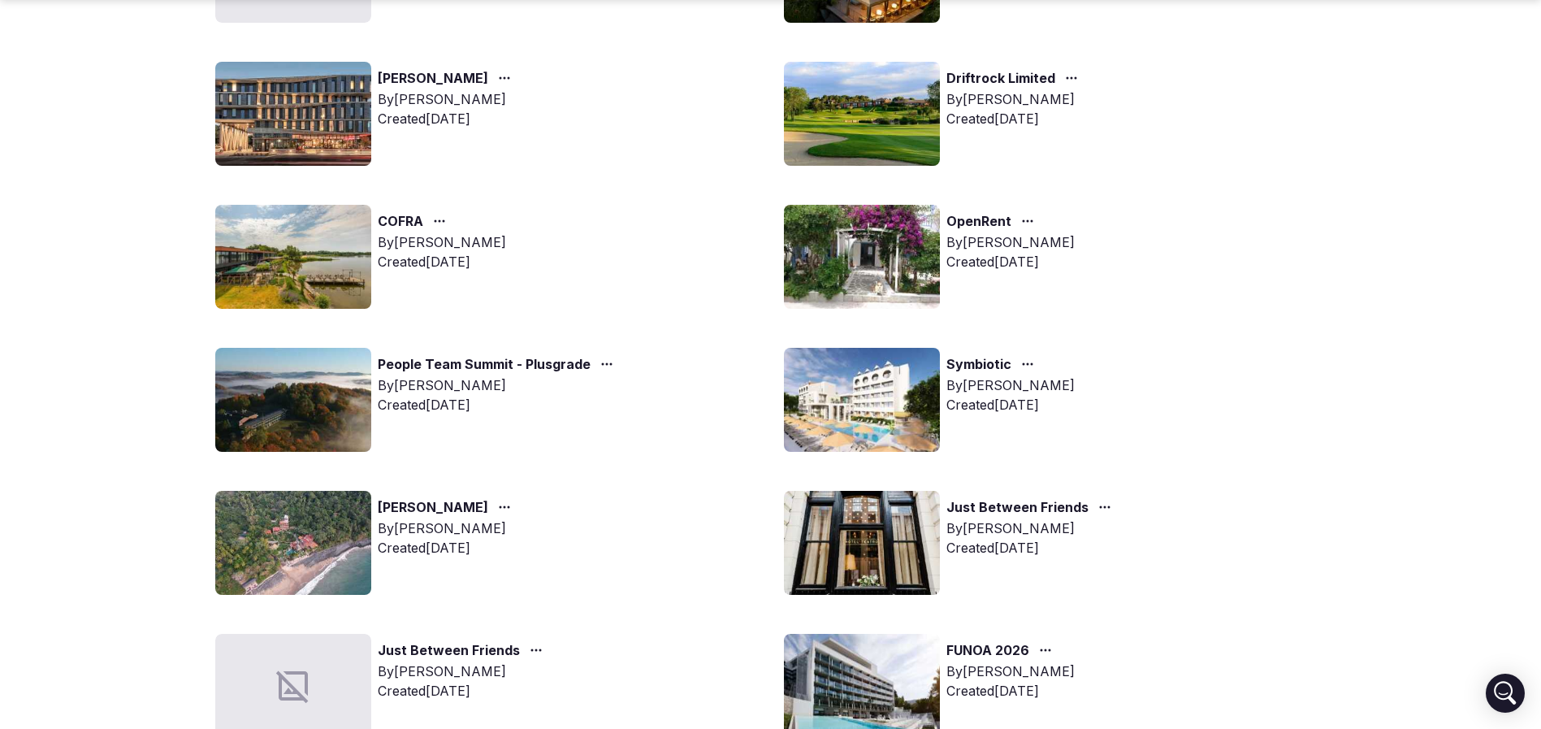 The image size is (1541, 729). I want to click on a: OpenRent, so click(979, 222).